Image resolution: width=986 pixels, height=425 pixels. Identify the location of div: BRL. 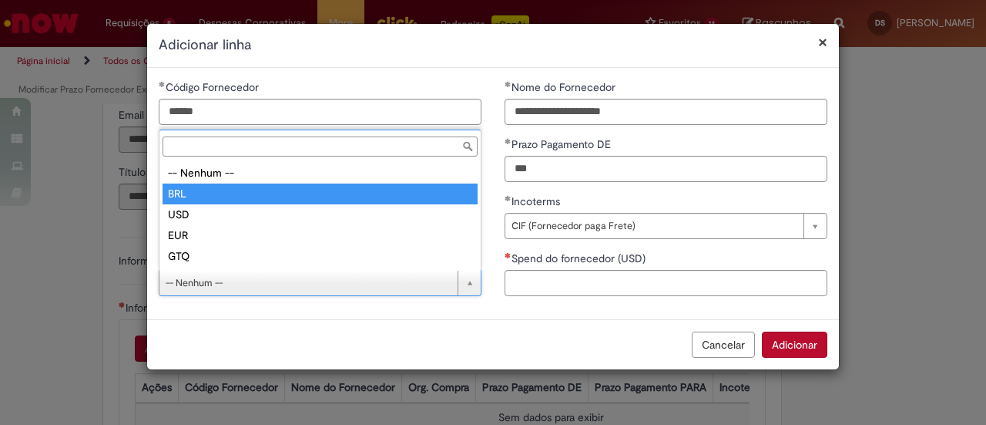
(320, 193).